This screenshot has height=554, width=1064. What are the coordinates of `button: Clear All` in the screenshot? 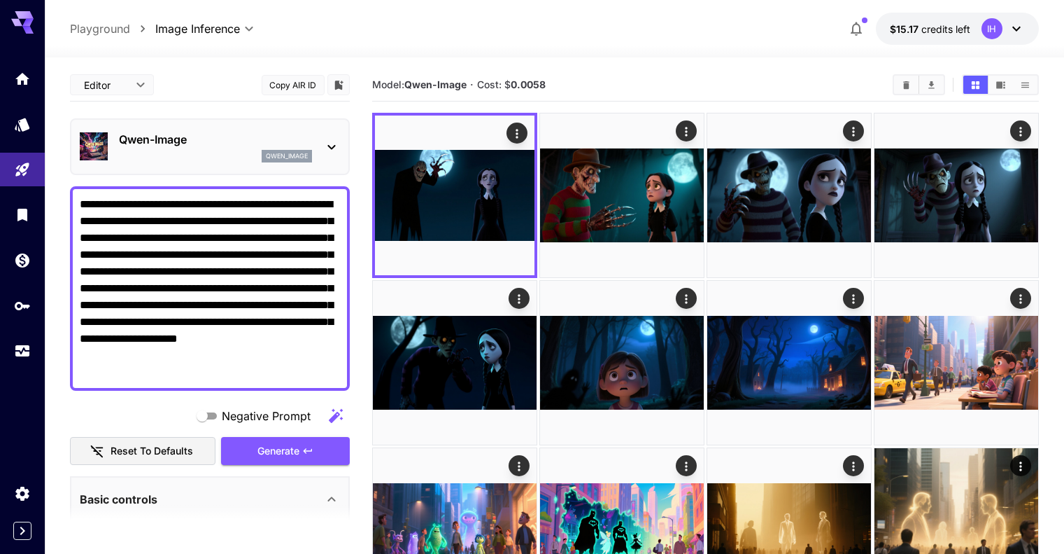 It's located at (906, 85).